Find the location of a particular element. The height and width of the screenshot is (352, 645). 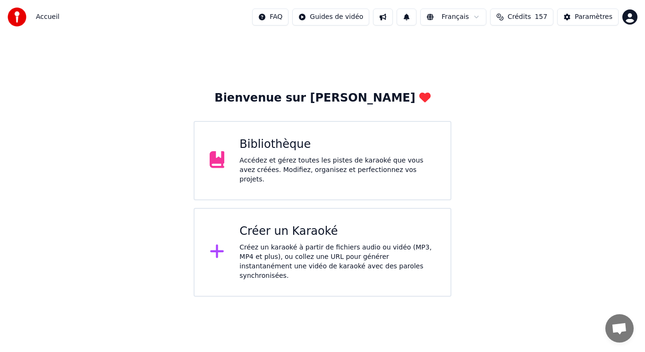

div: Bibliothèque is located at coordinates (337, 145).